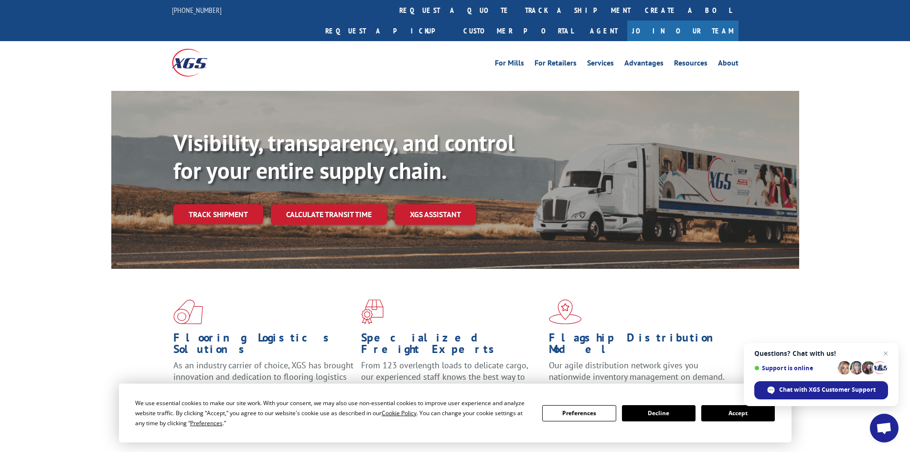  Describe the element at coordinates (886, 353) in the screenshot. I see `span: Close chat` at that location.